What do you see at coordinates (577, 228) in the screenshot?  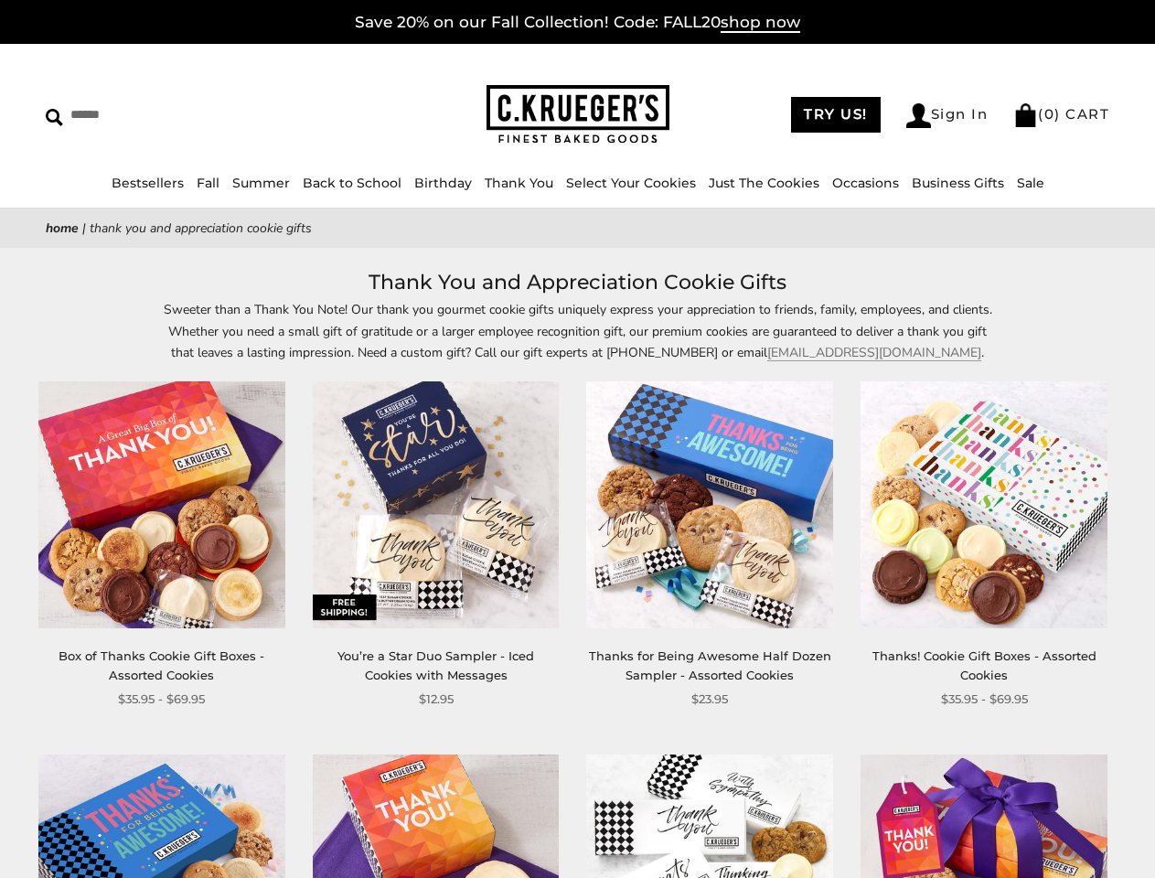 I see `nav: breadcrumbs` at bounding box center [577, 228].